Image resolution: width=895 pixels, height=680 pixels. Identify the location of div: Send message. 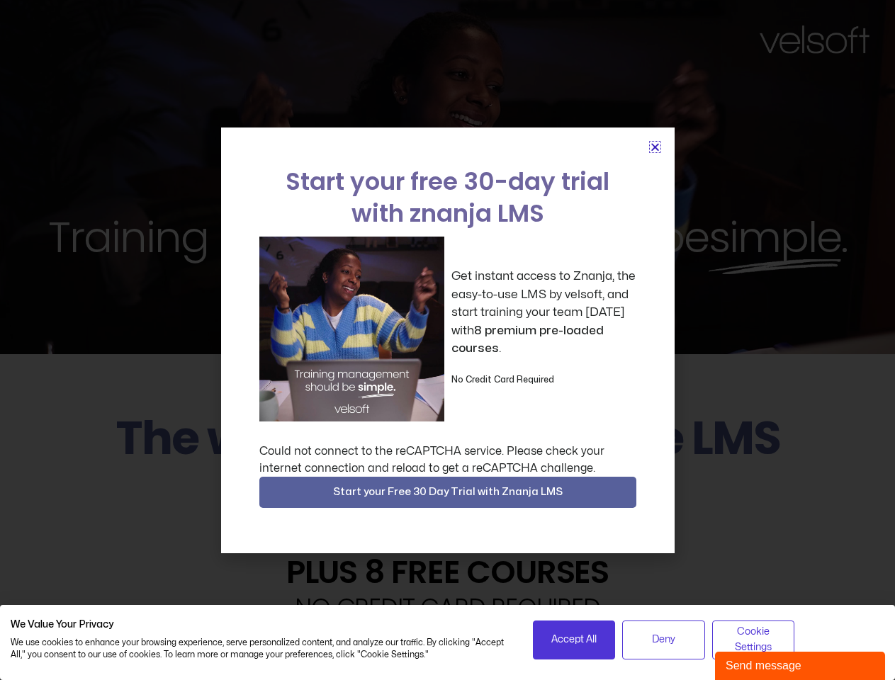
(85, 17).